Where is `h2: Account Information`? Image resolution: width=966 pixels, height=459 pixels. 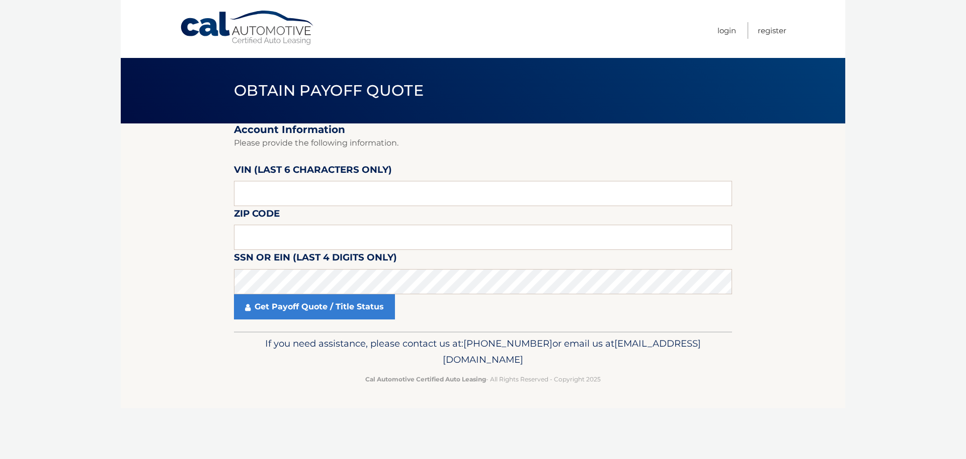 h2: Account Information is located at coordinates (483, 129).